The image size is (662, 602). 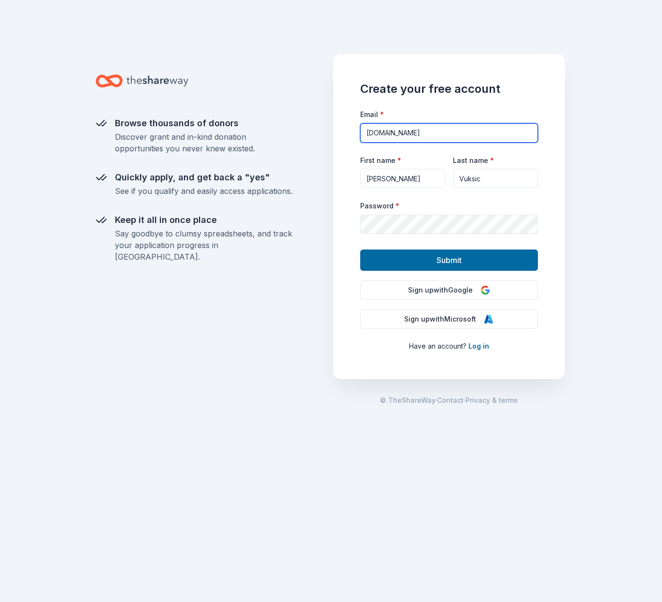 I want to click on button: Sign upwithGoogle, so click(x=449, y=290).